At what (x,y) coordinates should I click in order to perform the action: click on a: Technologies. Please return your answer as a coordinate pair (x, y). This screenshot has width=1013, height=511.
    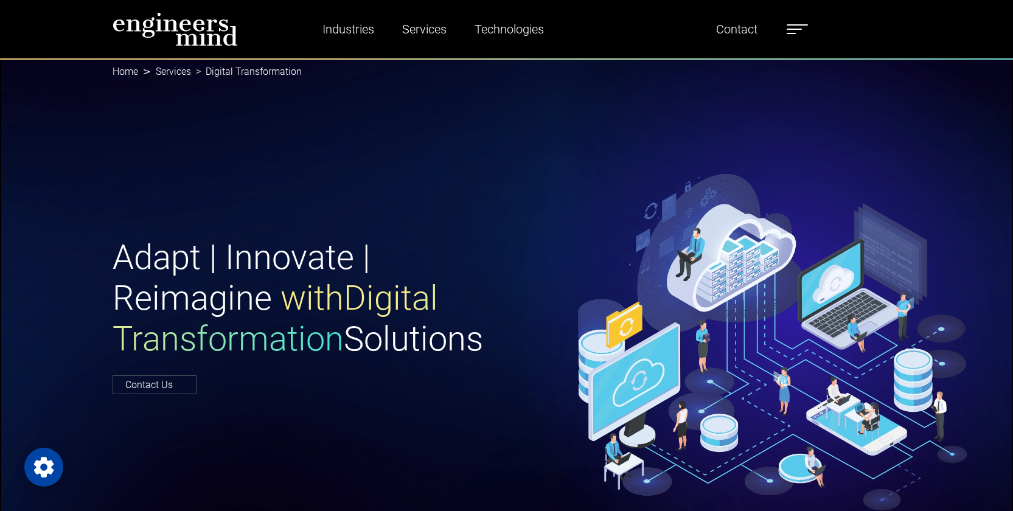
    Looking at the image, I should click on (509, 29).